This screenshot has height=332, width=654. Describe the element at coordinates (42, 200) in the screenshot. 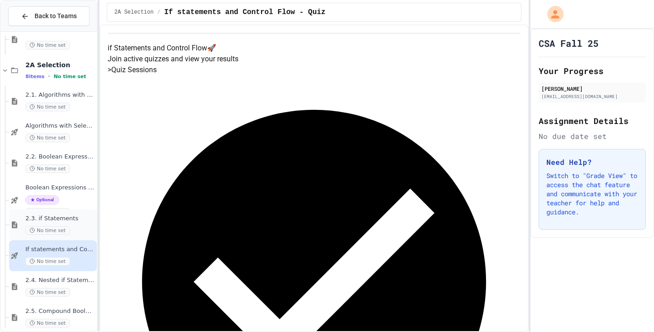

I see `span: Optional` at that location.